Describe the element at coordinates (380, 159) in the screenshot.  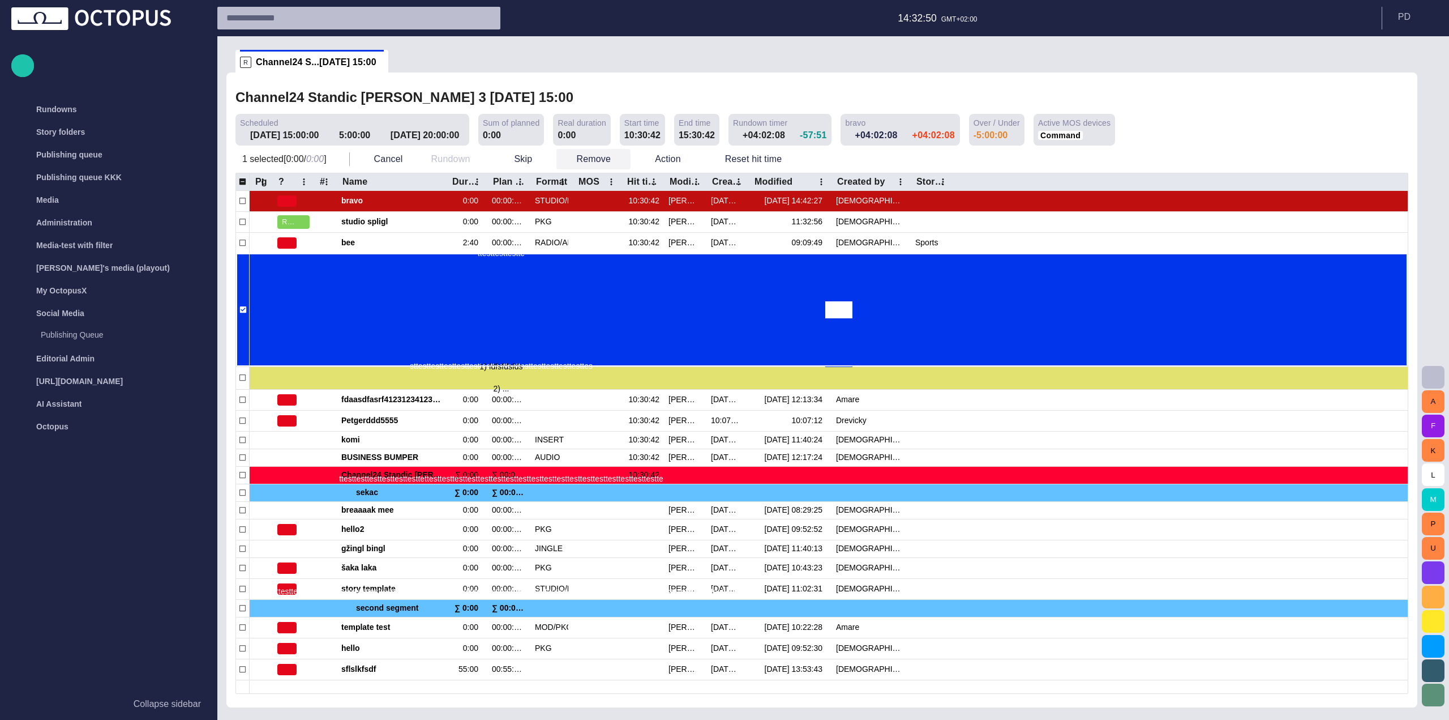
I see `button: Cancel` at that location.